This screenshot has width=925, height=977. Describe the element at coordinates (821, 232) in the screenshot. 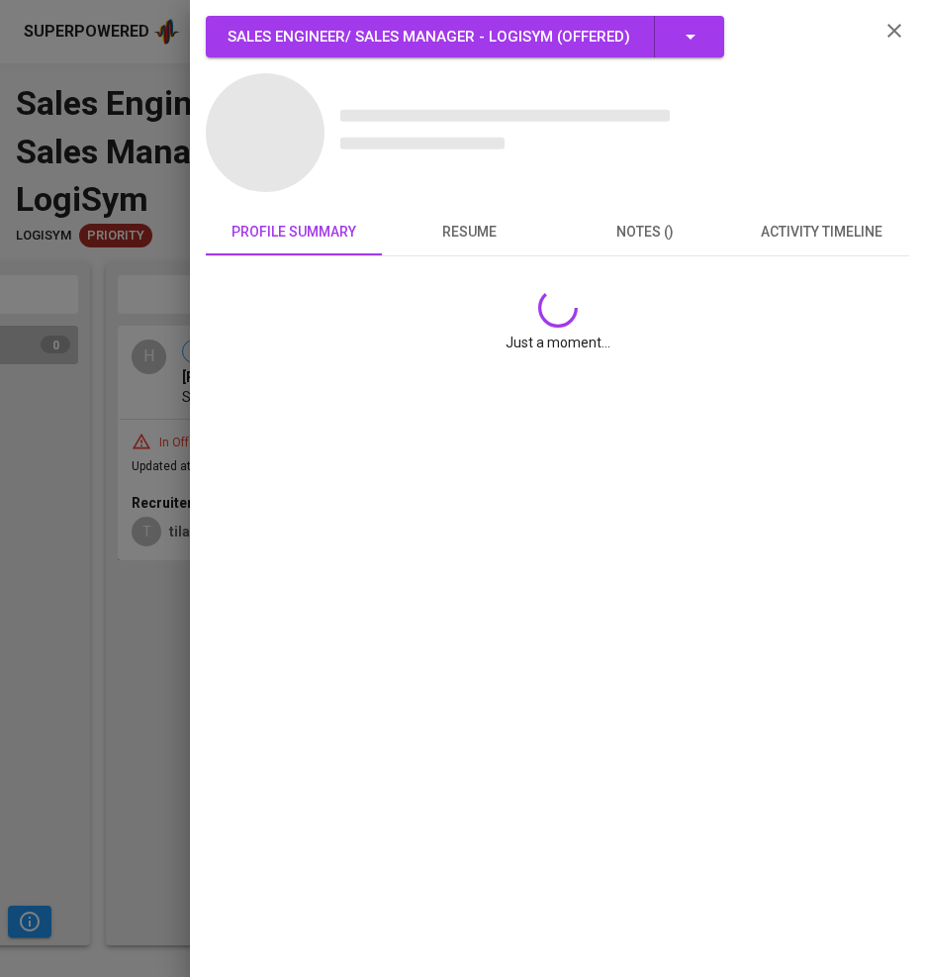

I see `span: activity timeline` at that location.